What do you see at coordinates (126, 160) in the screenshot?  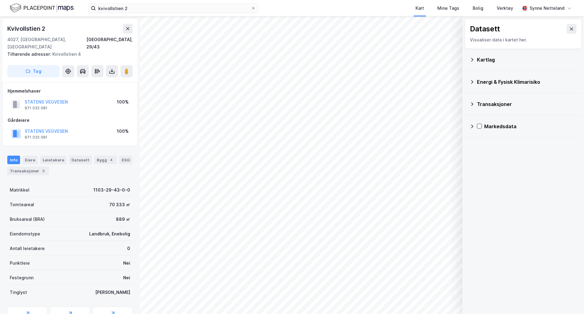 I see `div: ESG` at bounding box center [126, 160].